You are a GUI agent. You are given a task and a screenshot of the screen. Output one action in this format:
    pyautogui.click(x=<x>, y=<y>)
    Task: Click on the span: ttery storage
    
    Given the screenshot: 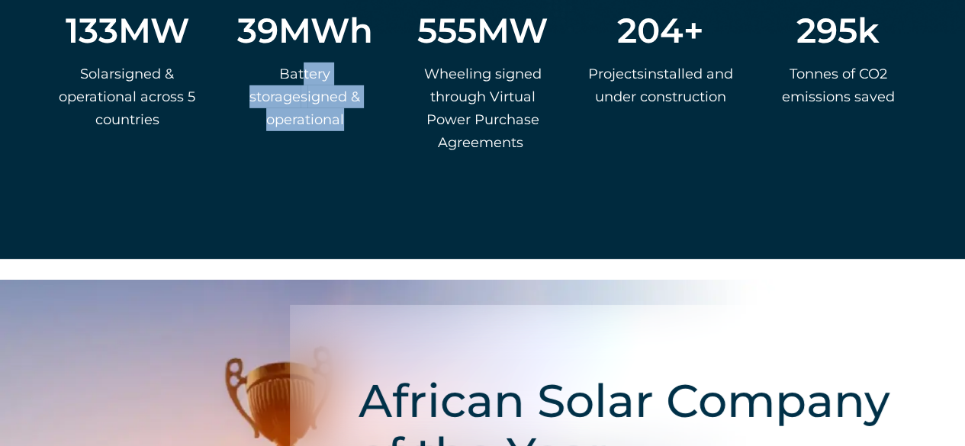 What is the action you would take?
    pyautogui.click(x=290, y=85)
    